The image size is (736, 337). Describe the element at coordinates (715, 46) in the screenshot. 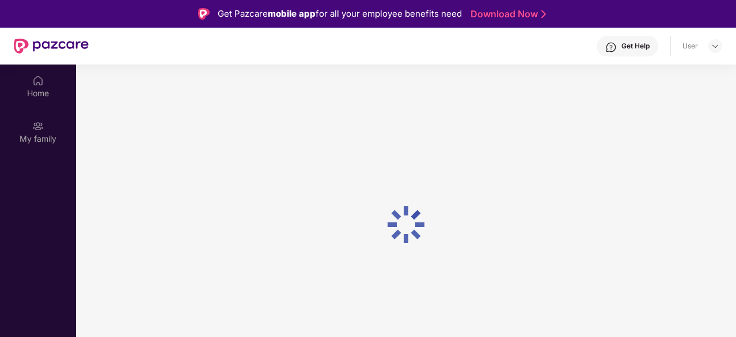

I see `img: svg+xml;base64,PHN2ZyBpZD0iRHJvcGRvd24tMzJ4MzIiIHhtbG5zPSJodHRwOi8vd3d3LnczLm9yZy8yMDAwL3N2ZyIgd2...` at that location.